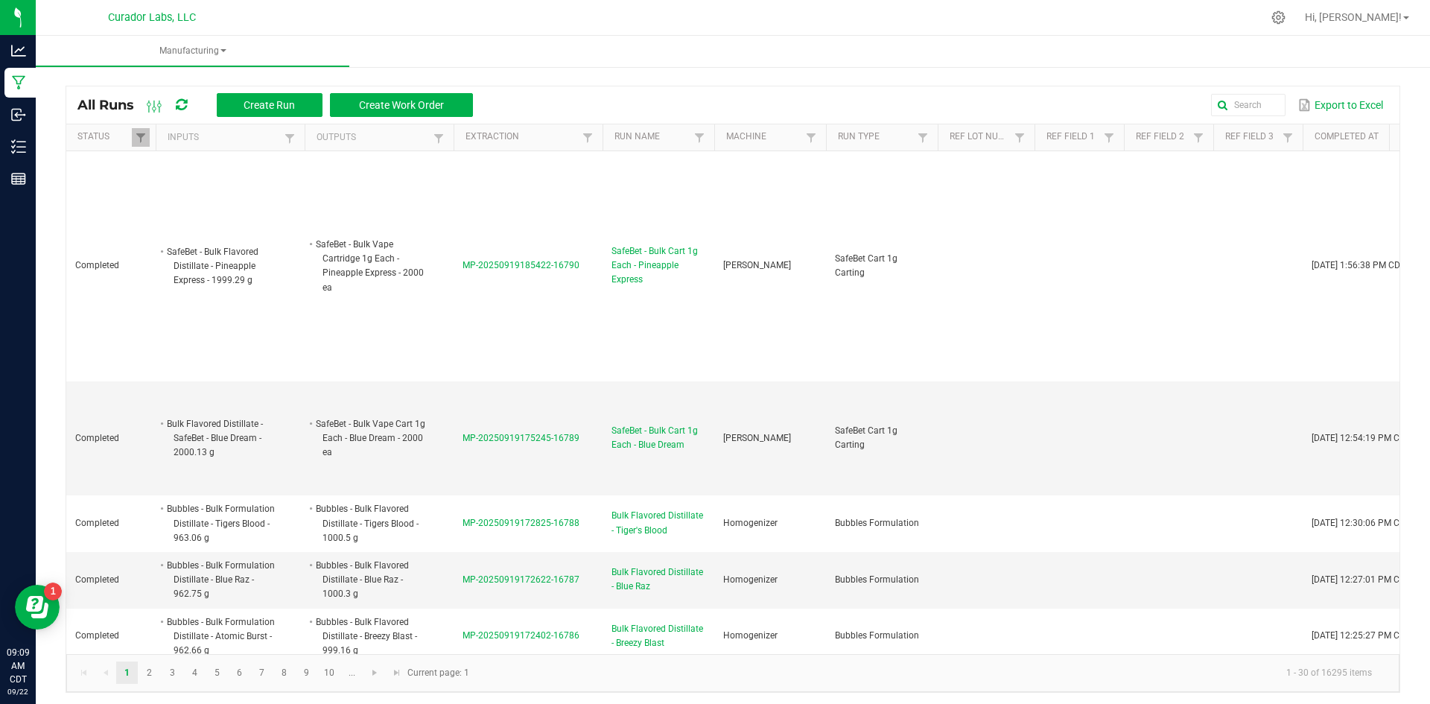 The width and height of the screenshot is (1430, 704). I want to click on th: Inputs, so click(230, 138).